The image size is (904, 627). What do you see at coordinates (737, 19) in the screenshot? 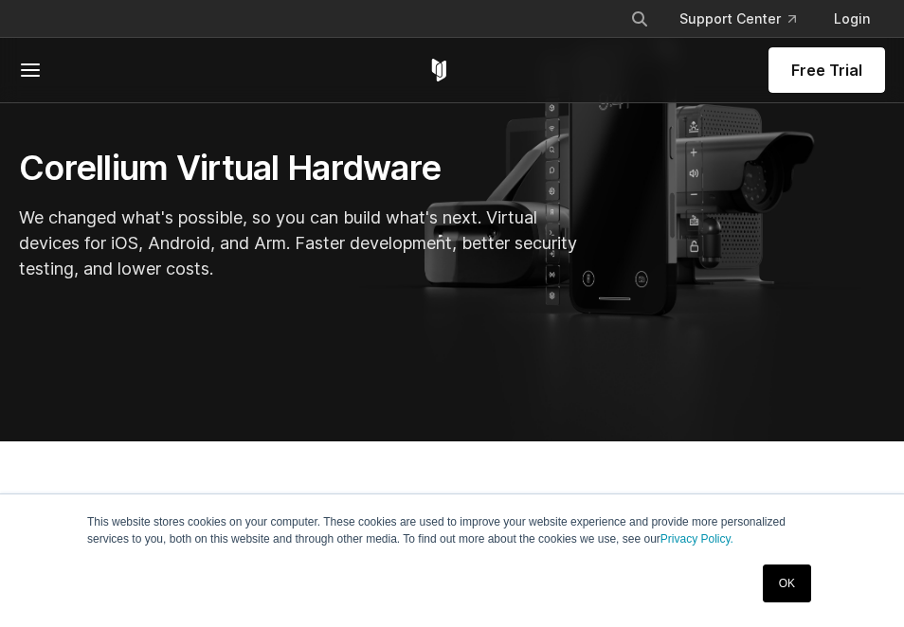
I see `a: Support Center` at bounding box center [737, 19].